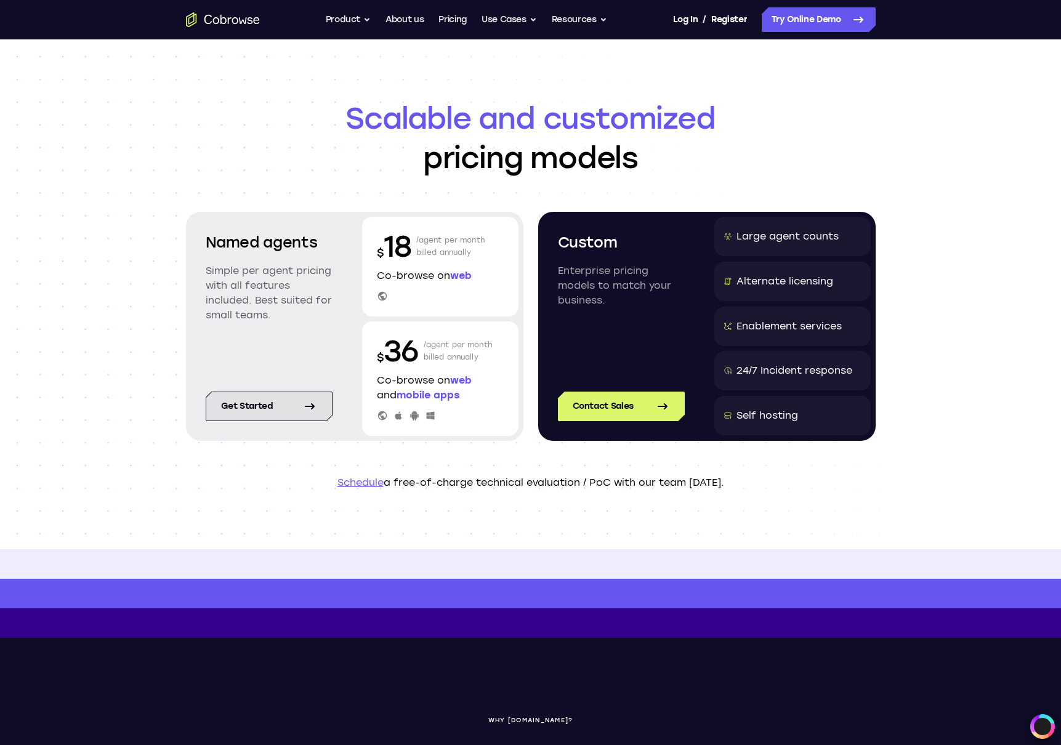  What do you see at coordinates (729, 20) in the screenshot?
I see `a: Register` at bounding box center [729, 20].